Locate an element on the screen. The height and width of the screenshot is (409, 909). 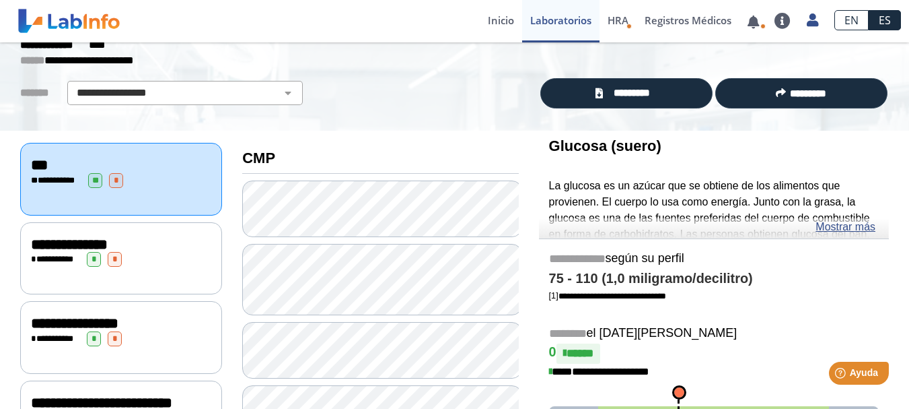
font: CMP is located at coordinates (258, 157).